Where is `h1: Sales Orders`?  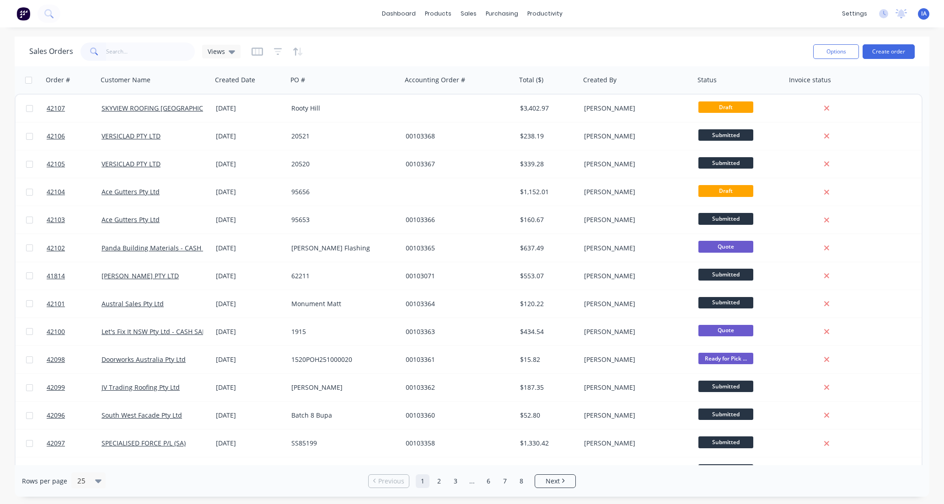 h1: Sales Orders is located at coordinates (51, 51).